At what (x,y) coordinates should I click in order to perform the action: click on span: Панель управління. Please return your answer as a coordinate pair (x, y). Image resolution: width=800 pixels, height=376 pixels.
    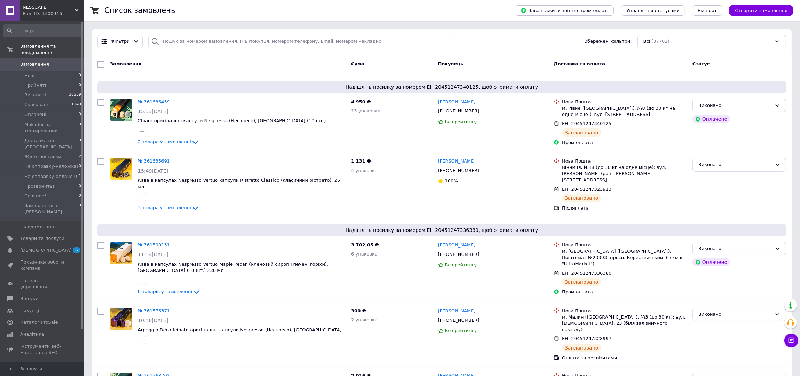
    Looking at the image, I should click on (42, 284).